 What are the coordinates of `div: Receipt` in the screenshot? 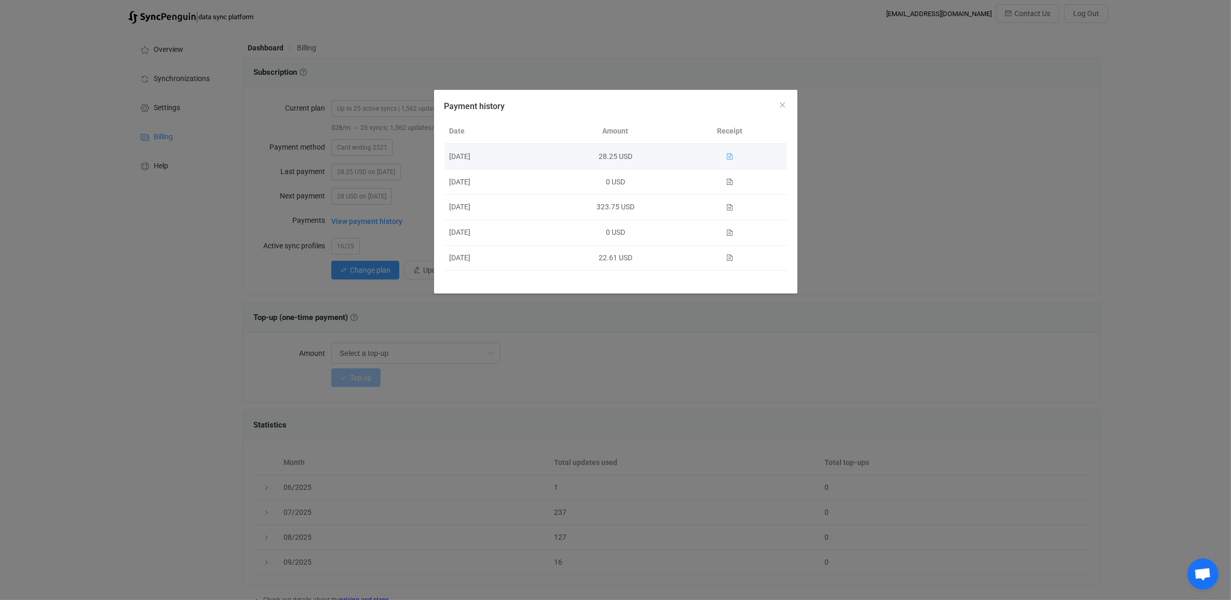 It's located at (730, 131).